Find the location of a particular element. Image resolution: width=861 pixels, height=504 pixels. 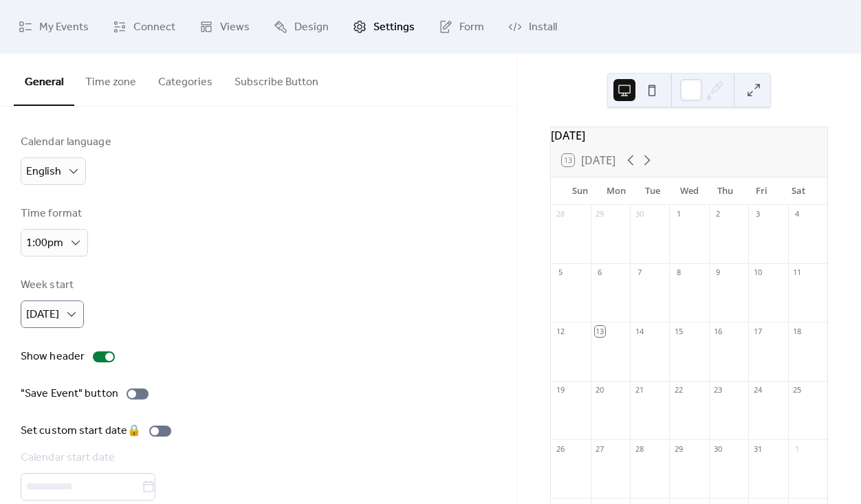

div: 26 is located at coordinates (560, 448).